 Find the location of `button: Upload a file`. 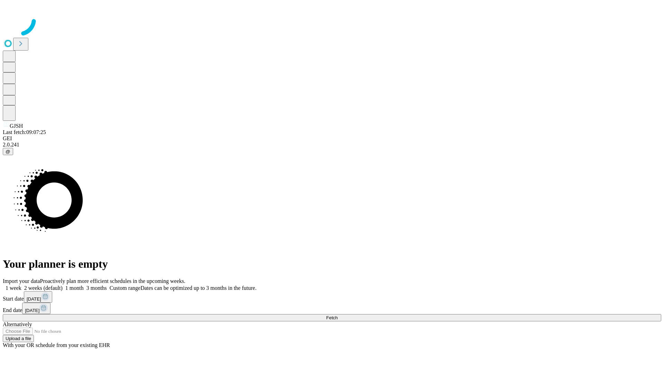

button: Upload a file is located at coordinates (18, 338).